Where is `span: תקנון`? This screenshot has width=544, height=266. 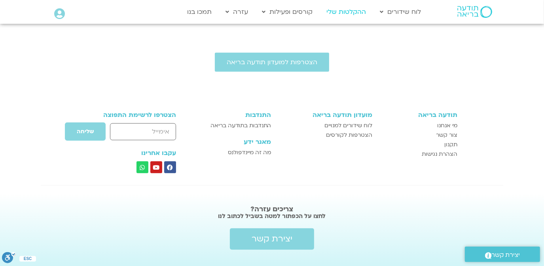 span: תקנון is located at coordinates (451, 145).